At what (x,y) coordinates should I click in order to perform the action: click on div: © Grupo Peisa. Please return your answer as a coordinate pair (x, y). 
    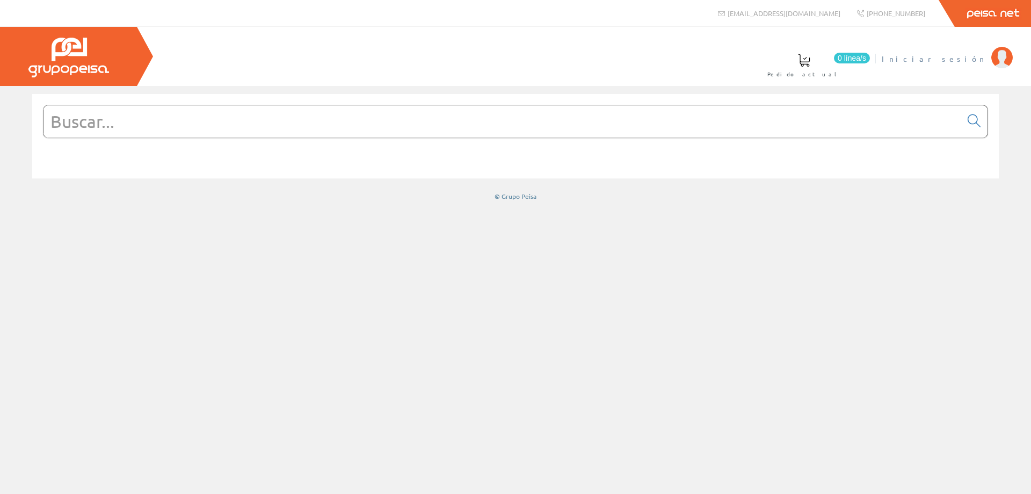
    Looking at the image, I should click on (516, 196).